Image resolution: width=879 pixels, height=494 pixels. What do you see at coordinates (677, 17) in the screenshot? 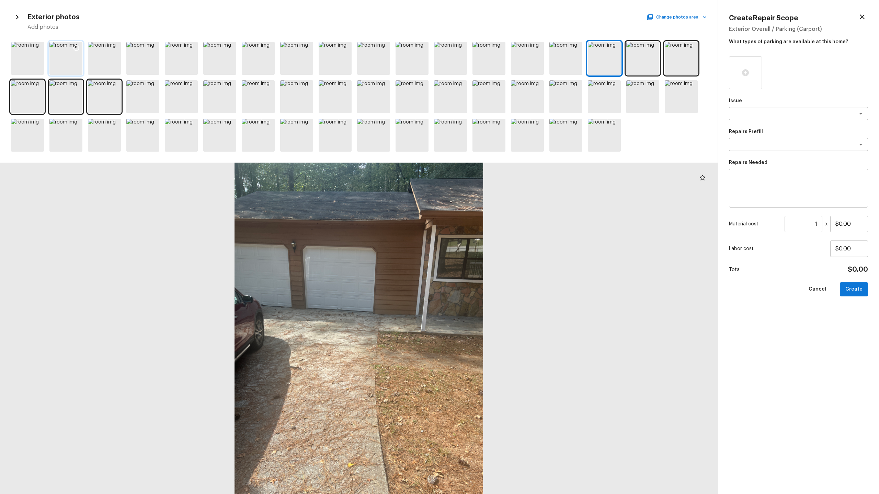
I see `button: Change photos area` at bounding box center [677, 17].